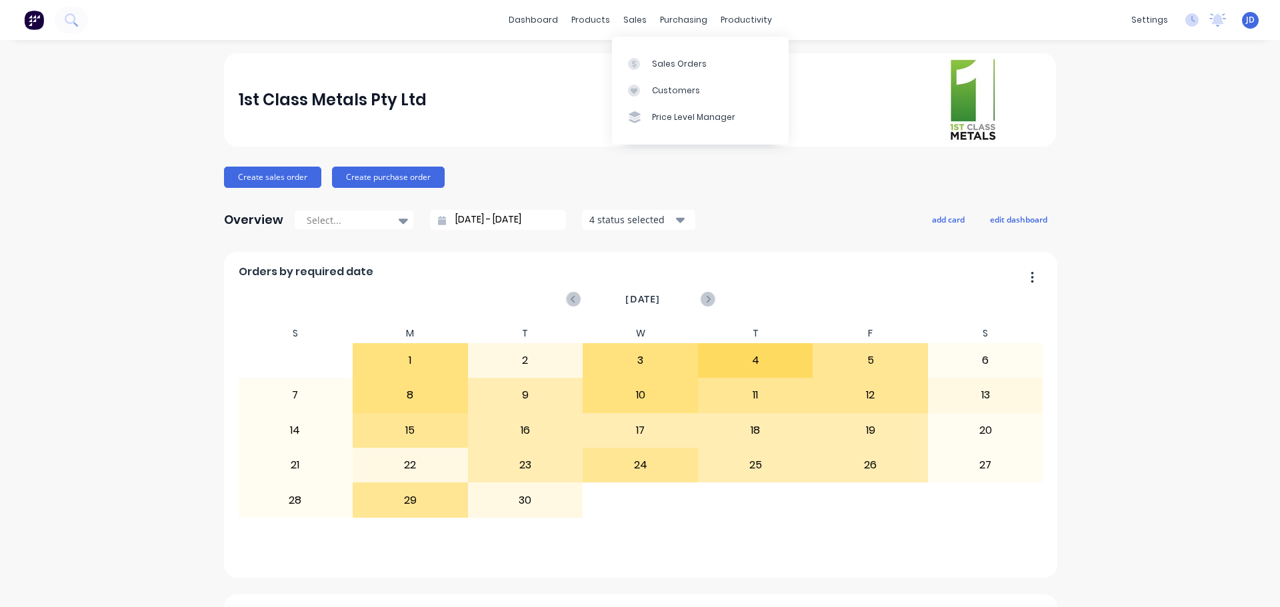 The height and width of the screenshot is (607, 1280). I want to click on div: 18, so click(755, 431).